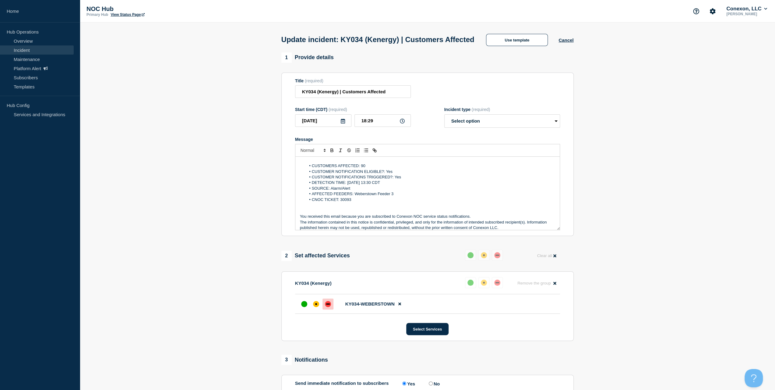 The height and width of the screenshot is (390, 775). Describe the element at coordinates (287, 58) in the screenshot. I see `span: 1` at that location.